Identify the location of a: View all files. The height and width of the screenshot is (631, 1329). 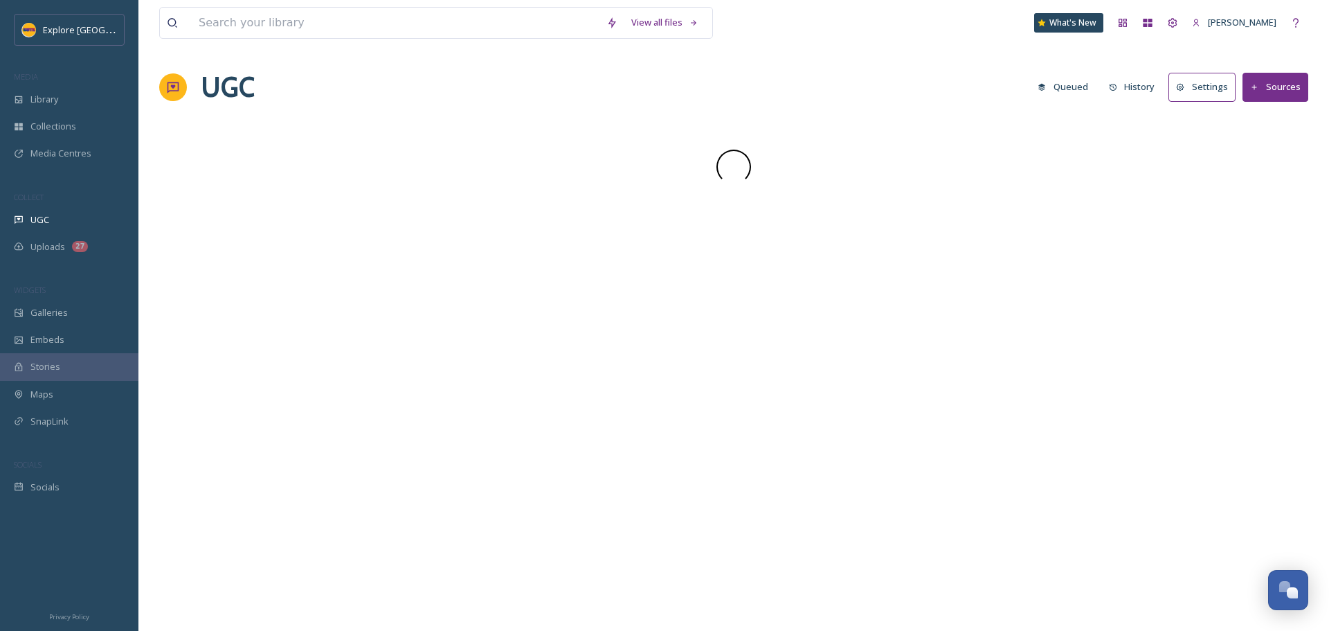
(665, 22).